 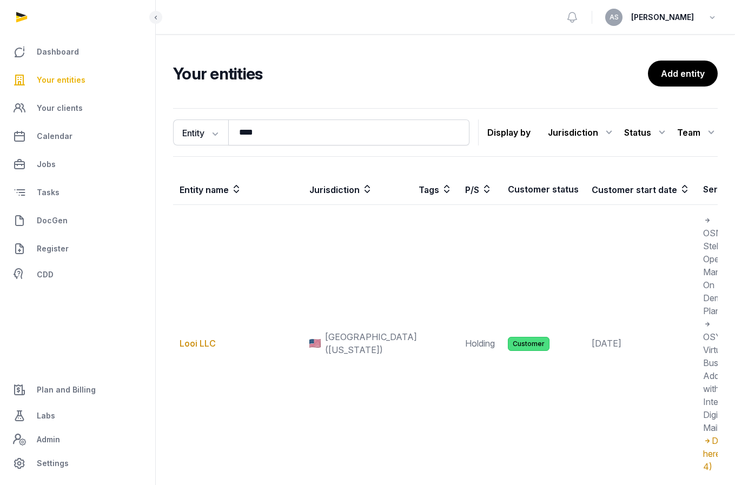 I want to click on th: Customer status, so click(x=543, y=189).